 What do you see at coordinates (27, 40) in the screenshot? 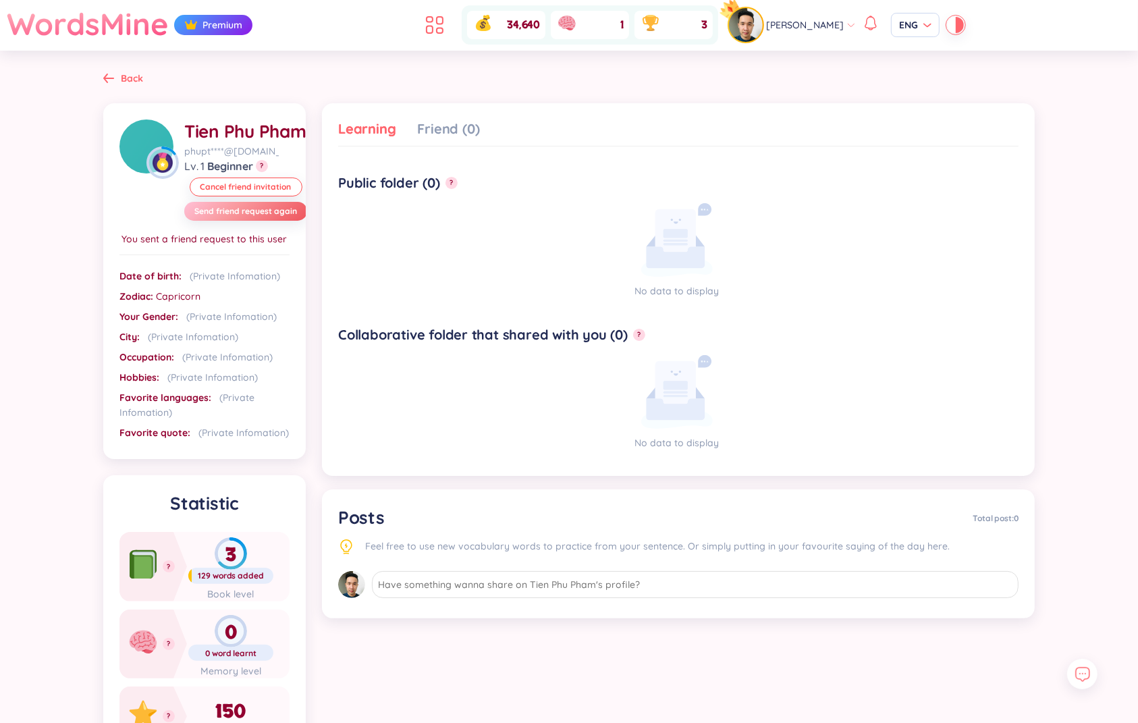
I see `img: website_grey.svg` at bounding box center [27, 40].